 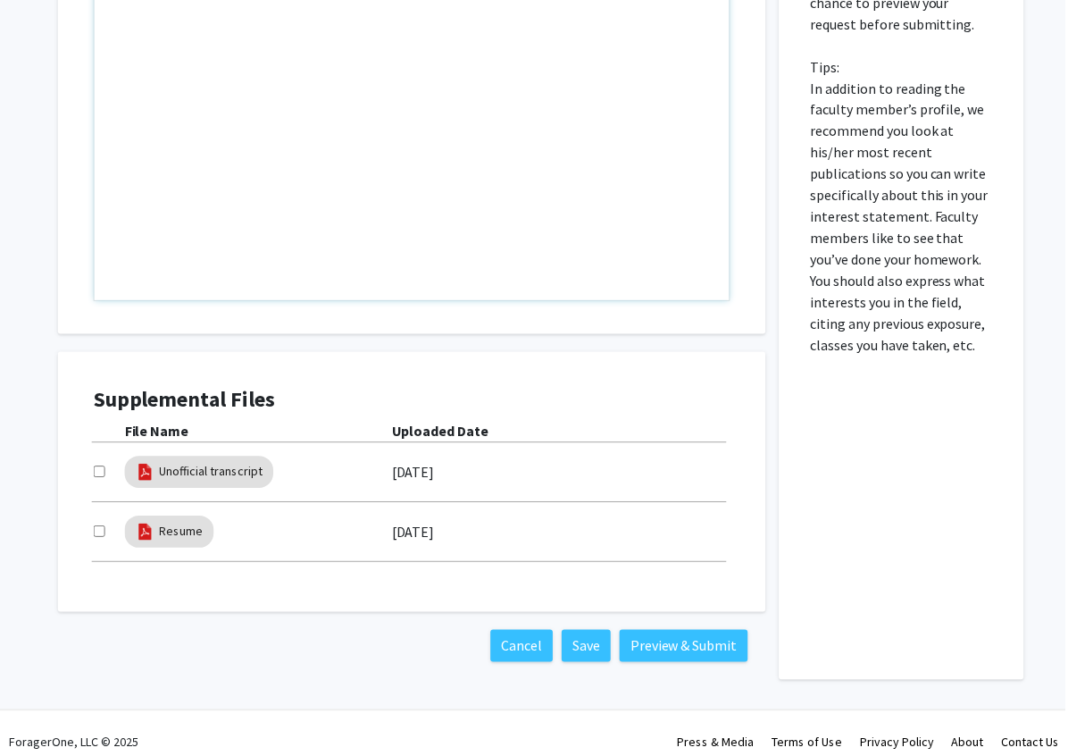 What do you see at coordinates (718, 744) in the screenshot?
I see `a: Press & Media` at bounding box center [718, 744].